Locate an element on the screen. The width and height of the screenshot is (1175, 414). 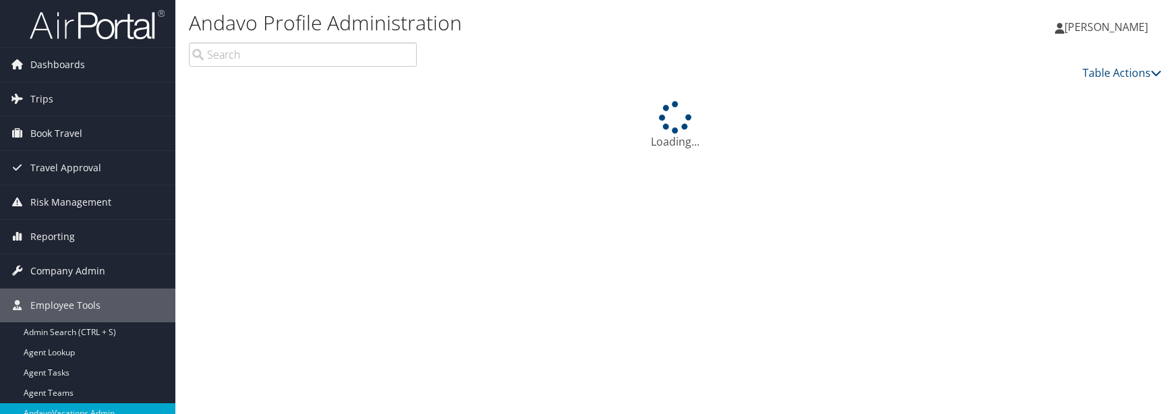
span: Employee Tools is located at coordinates (65, 306).